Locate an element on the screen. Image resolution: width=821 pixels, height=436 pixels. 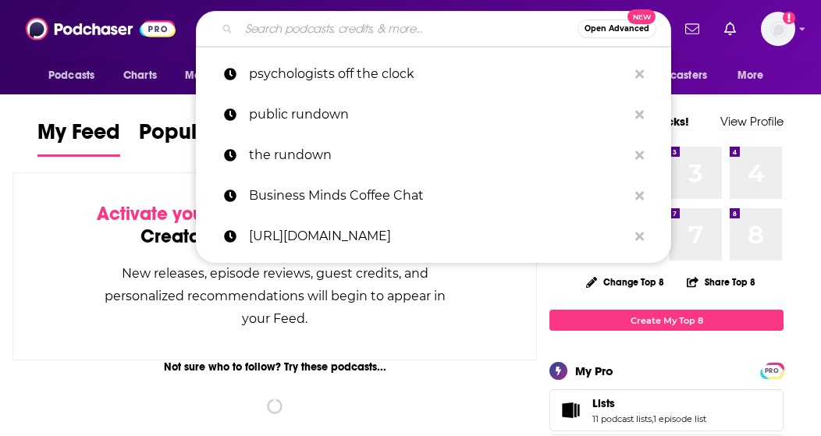
a: PRO is located at coordinates (772, 370).